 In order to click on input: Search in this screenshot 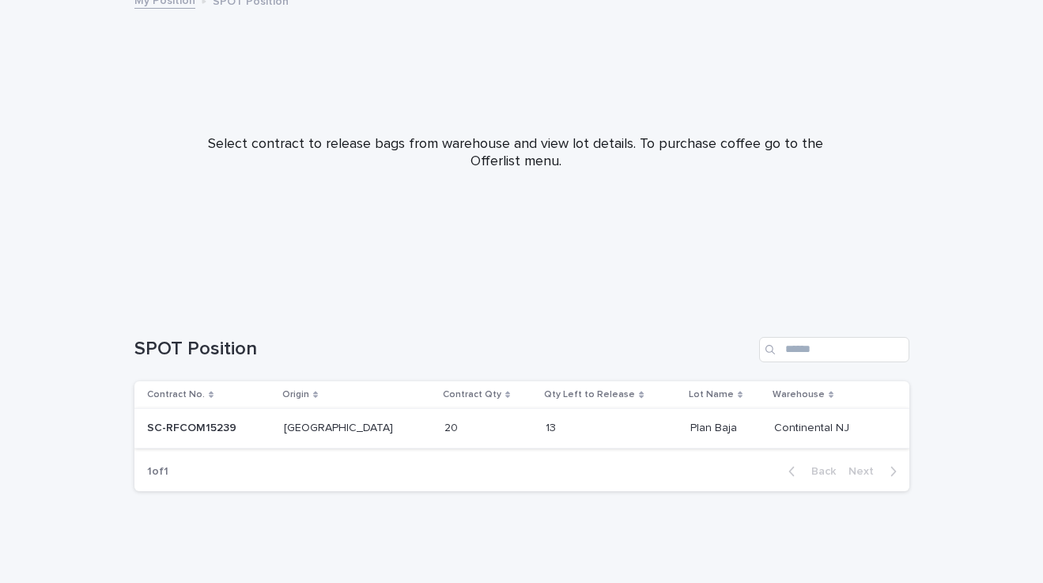, I will do `click(834, 350)`.